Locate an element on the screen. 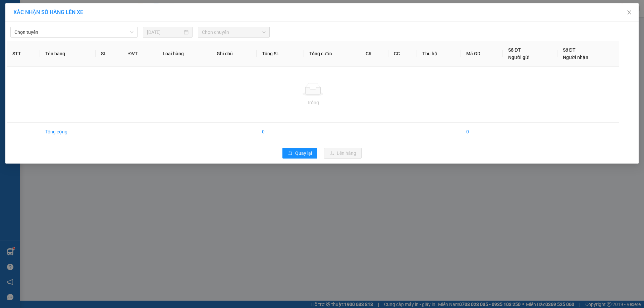 The height and width of the screenshot is (308, 644). div: Trống is located at coordinates (313, 103).